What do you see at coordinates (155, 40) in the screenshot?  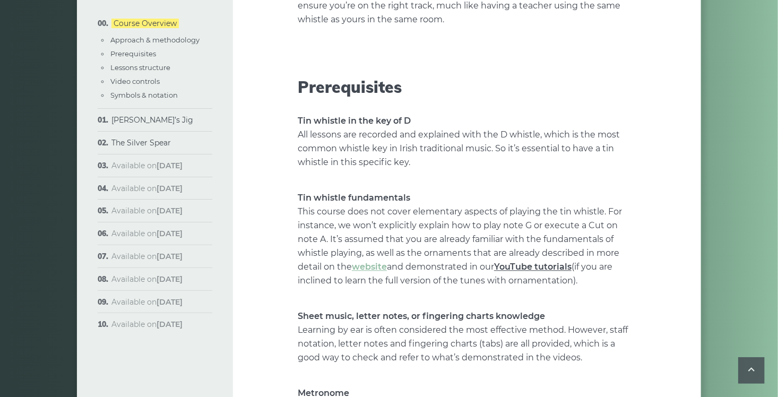 I see `a: Approach & methodology` at bounding box center [155, 40].